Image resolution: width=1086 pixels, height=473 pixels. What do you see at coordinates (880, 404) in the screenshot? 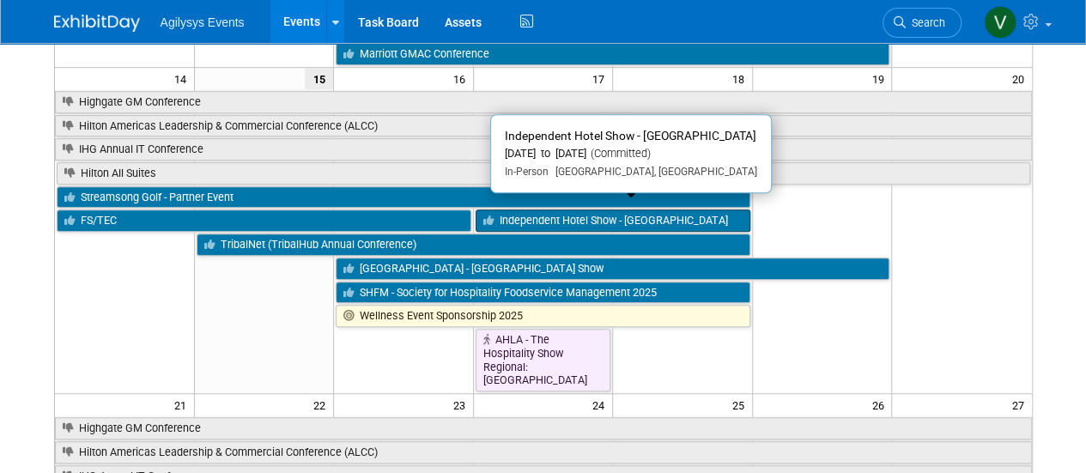
I see `span: 26` at bounding box center [880, 404].